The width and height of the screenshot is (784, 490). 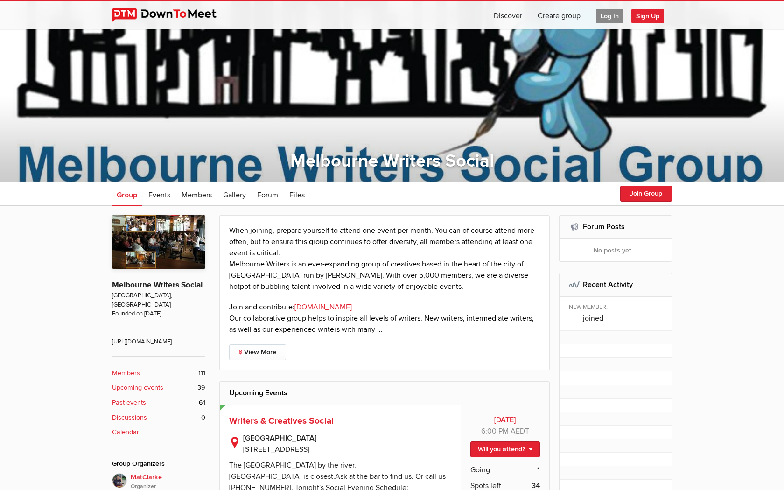 What do you see at coordinates (159, 195) in the screenshot?
I see `span: Events` at bounding box center [159, 195].